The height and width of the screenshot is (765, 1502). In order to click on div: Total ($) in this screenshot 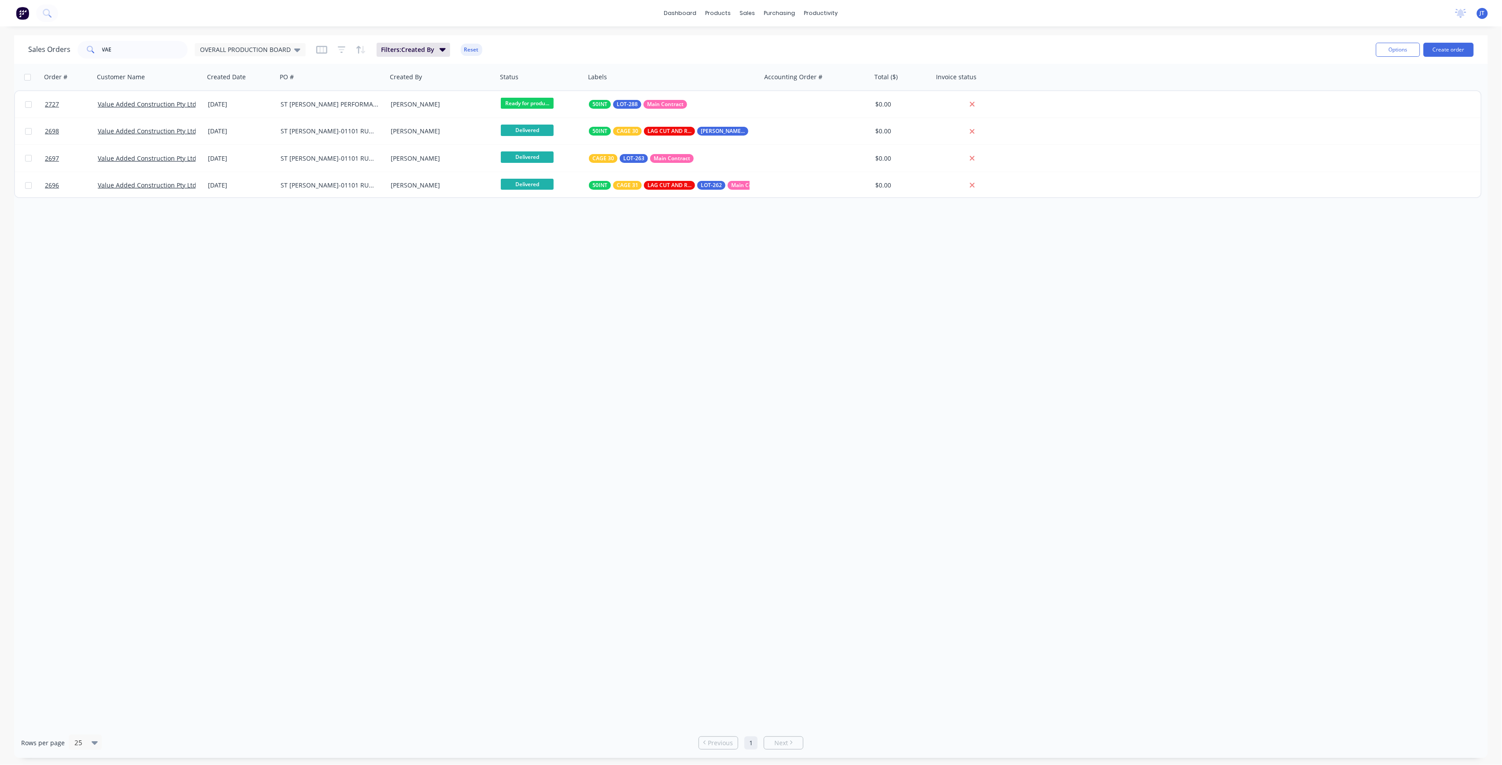, I will do `click(886, 77)`.